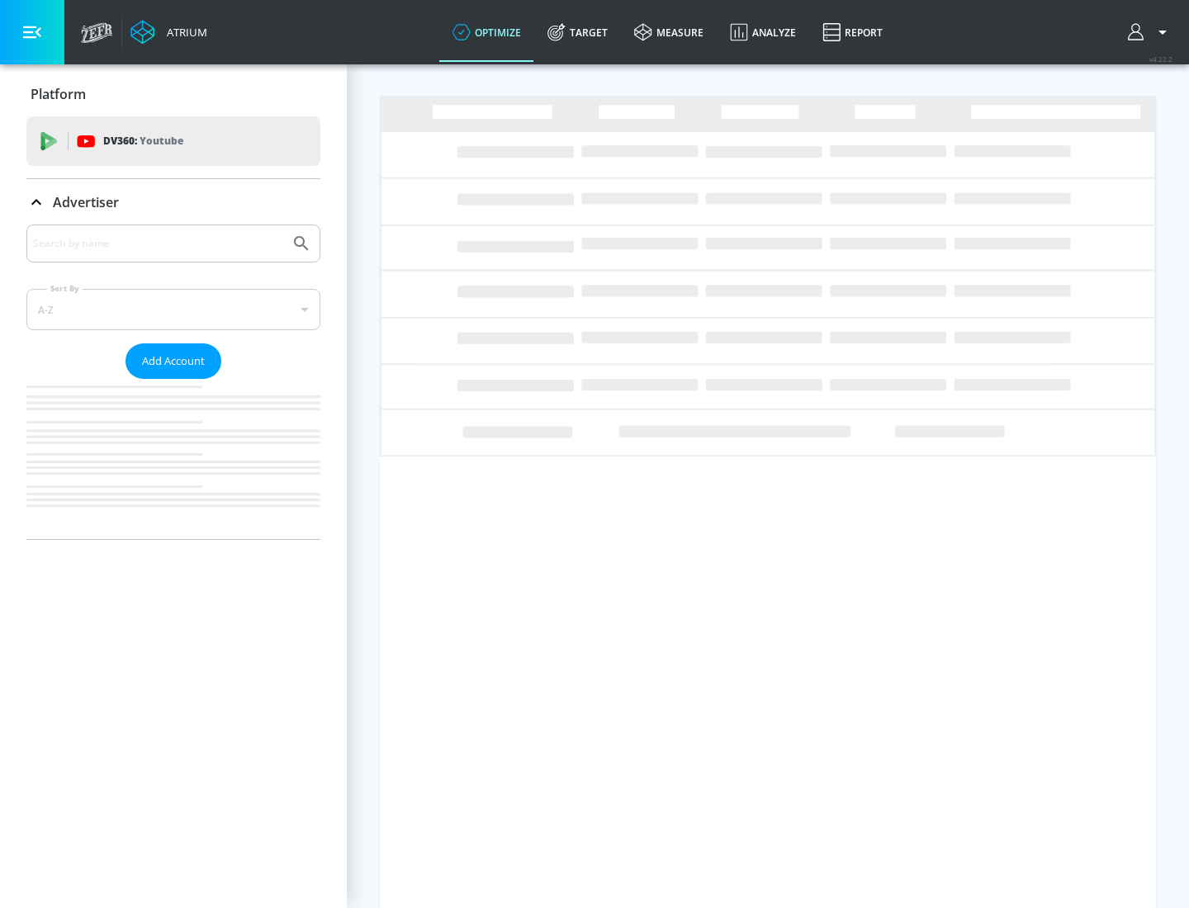 Image resolution: width=1189 pixels, height=908 pixels. Describe the element at coordinates (58, 94) in the screenshot. I see `p: Platform` at that location.